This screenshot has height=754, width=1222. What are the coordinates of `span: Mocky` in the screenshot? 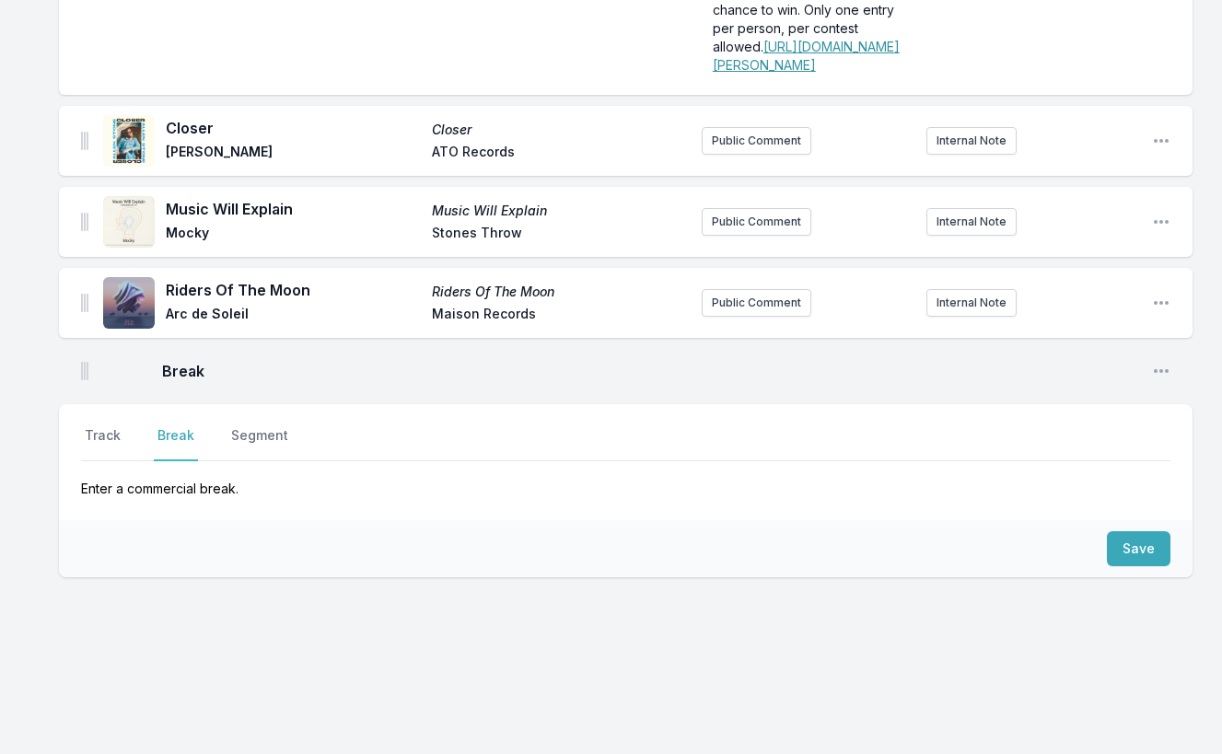 It's located at (293, 235).